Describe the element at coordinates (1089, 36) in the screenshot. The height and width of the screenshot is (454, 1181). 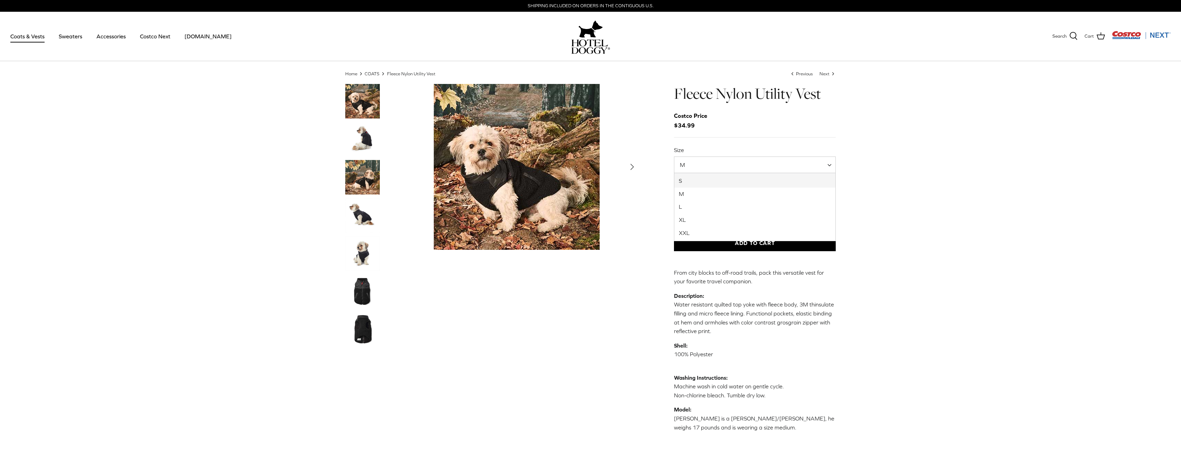
I see `span: Cart` at that location.